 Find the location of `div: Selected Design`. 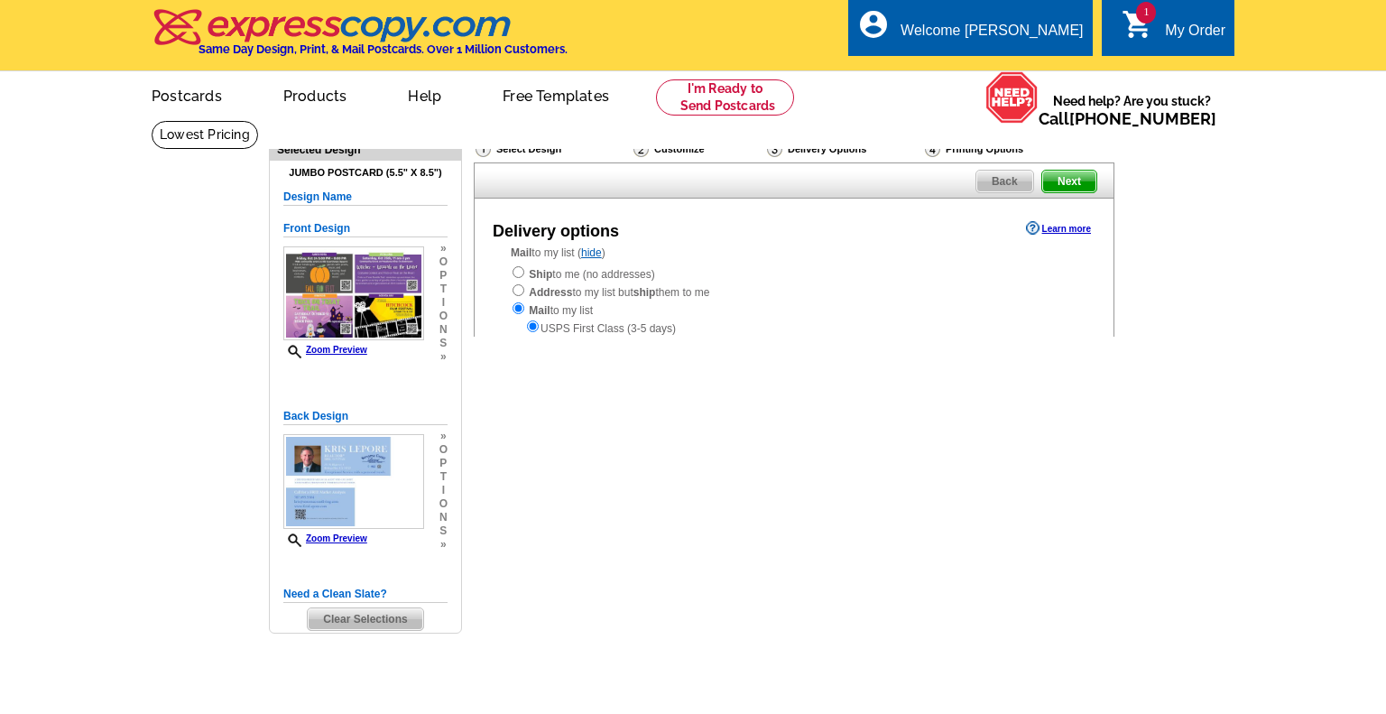

div: Selected Design is located at coordinates (366, 149).